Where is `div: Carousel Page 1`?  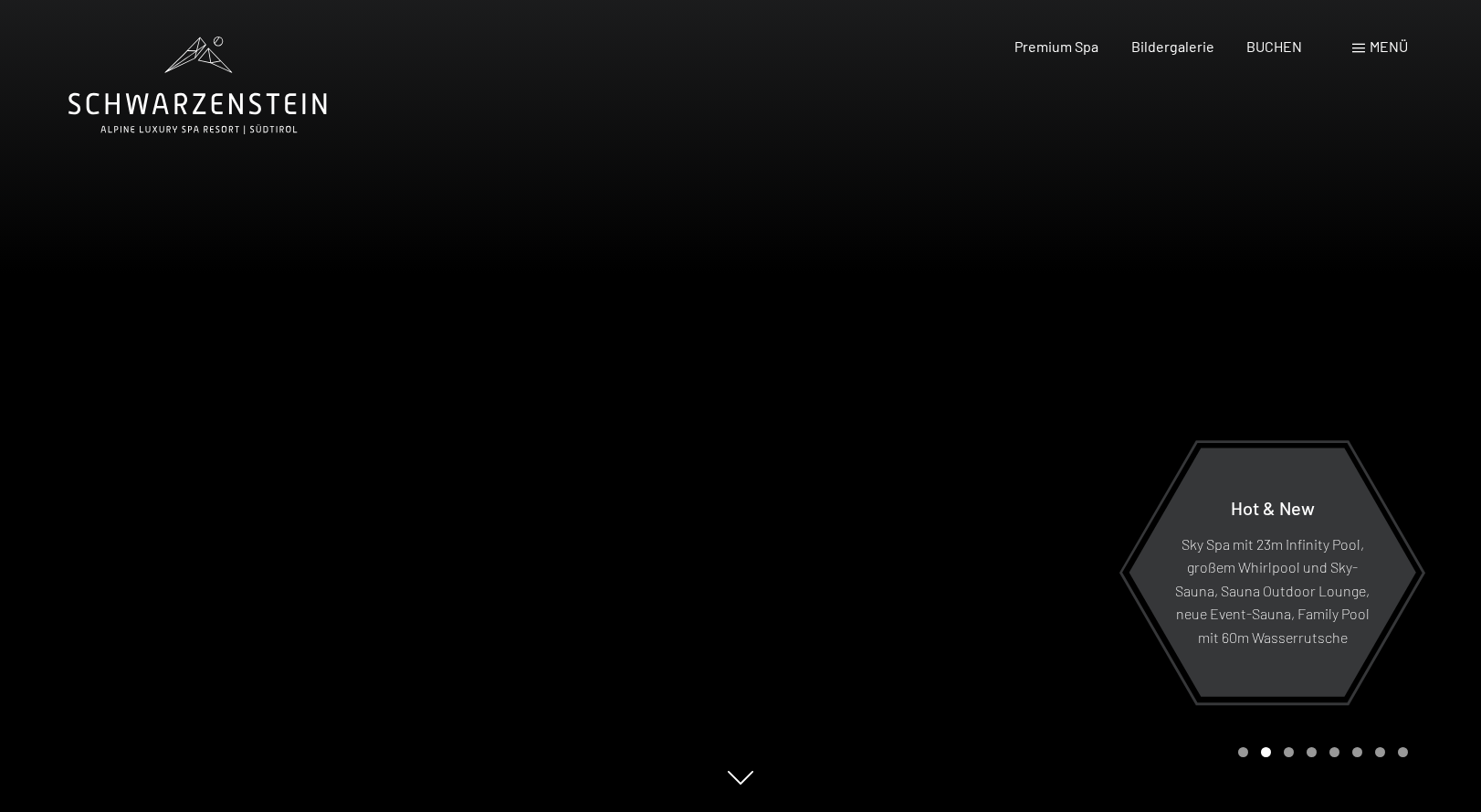
div: Carousel Page 1 is located at coordinates (1242, 751).